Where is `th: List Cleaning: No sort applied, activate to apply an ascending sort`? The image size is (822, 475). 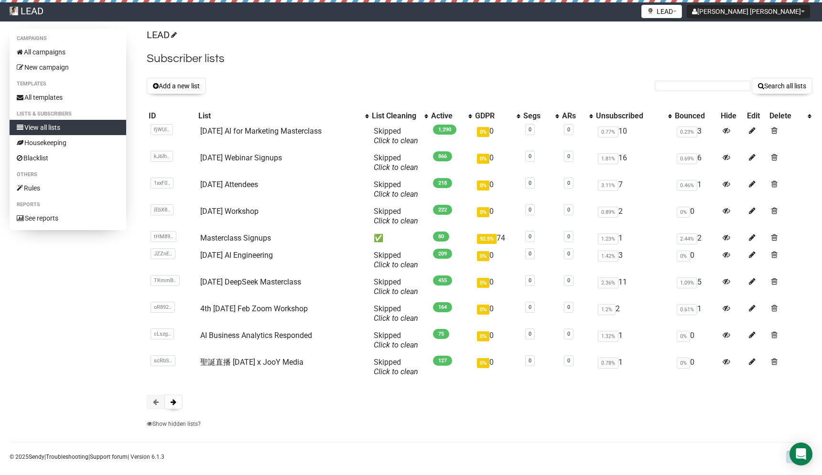 th: List Cleaning: No sort applied, activate to apply an ascending sort is located at coordinates (399, 116).